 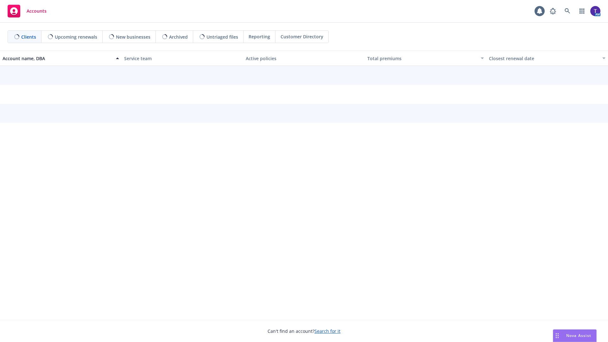 I want to click on a: Switch app, so click(x=582, y=11).